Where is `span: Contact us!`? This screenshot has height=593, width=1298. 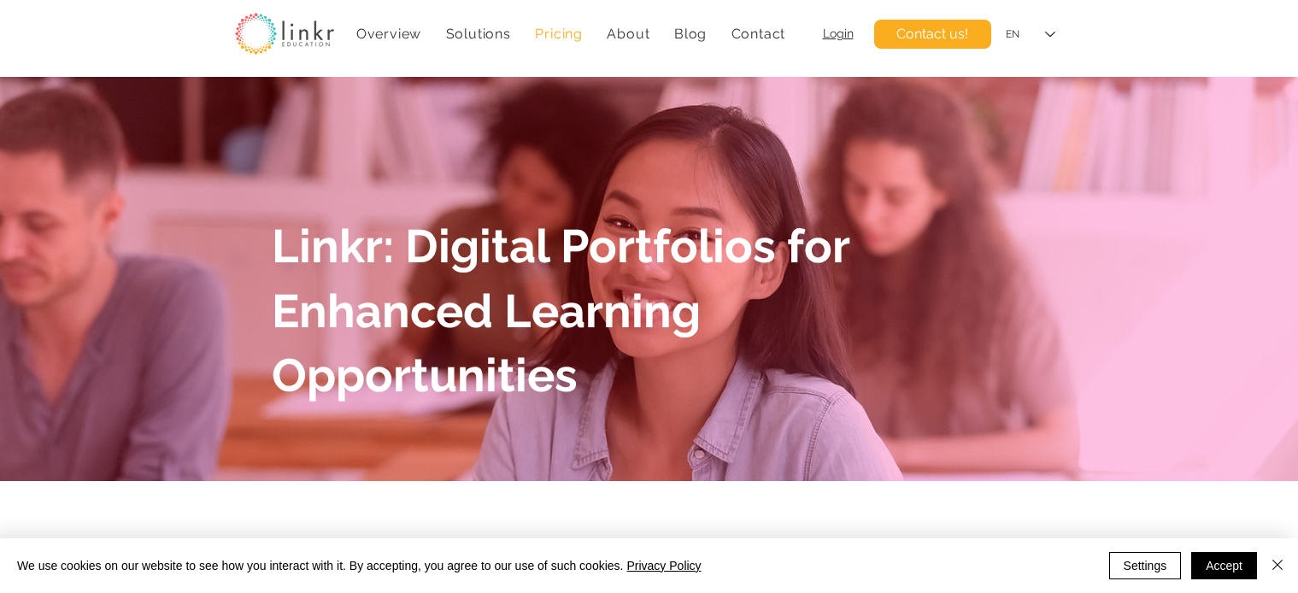 span: Contact us! is located at coordinates (933, 34).